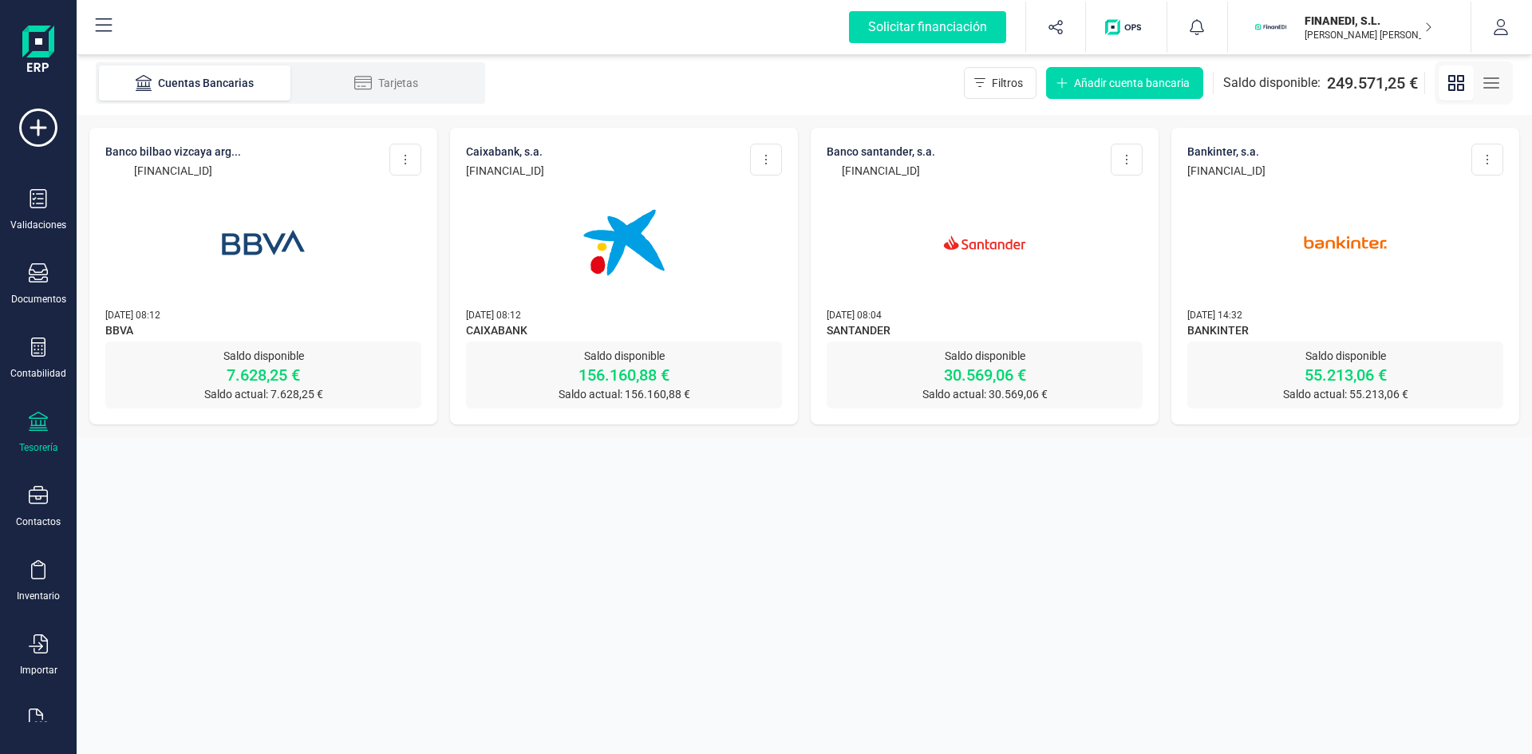 The image size is (1532, 754). Describe the element at coordinates (195, 83) in the screenshot. I see `div: Cuentas Bancarias` at that location.